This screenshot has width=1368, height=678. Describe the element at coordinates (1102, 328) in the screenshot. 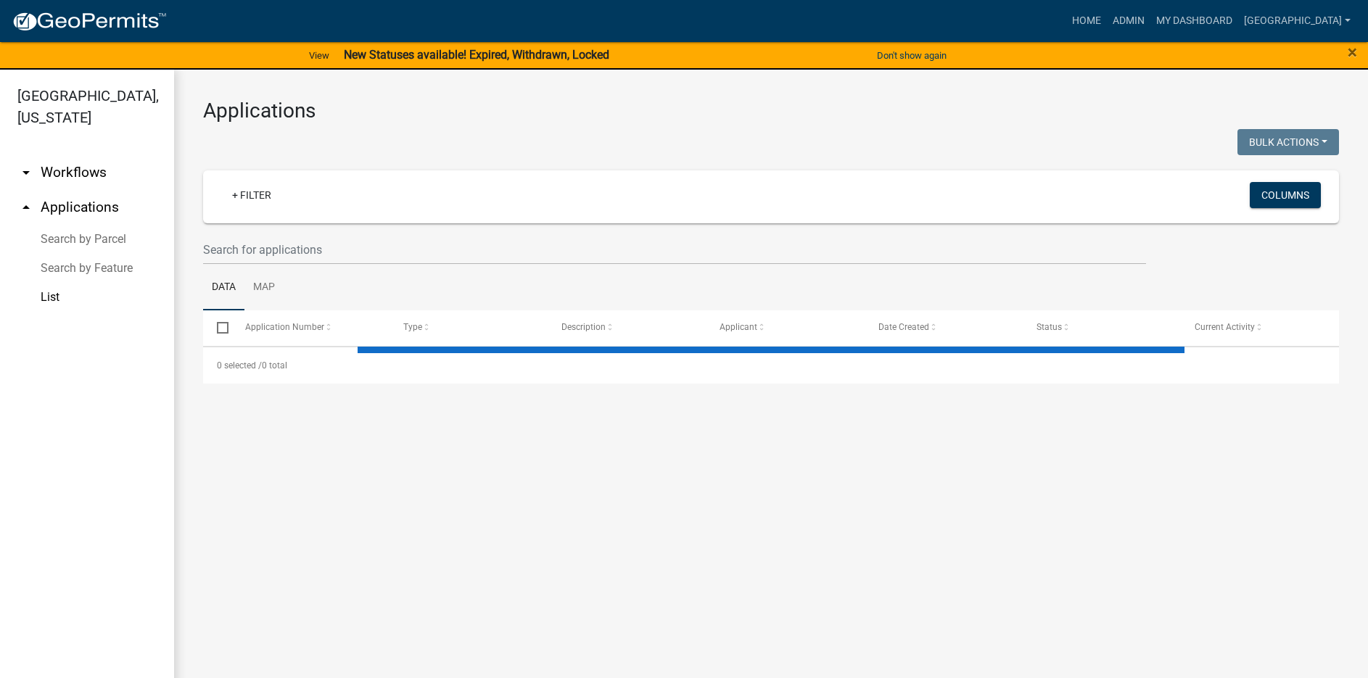

I see `datatable-header-cell: Status` at that location.